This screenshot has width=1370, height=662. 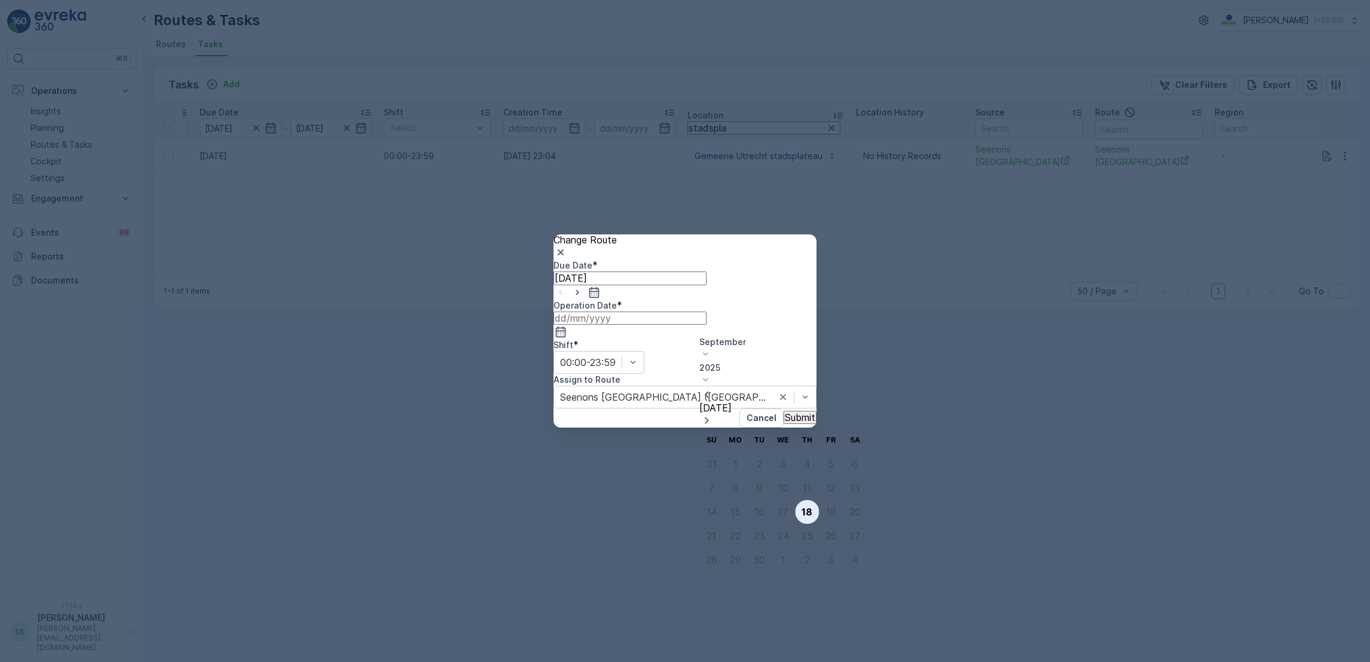 I want to click on div: 31, so click(x=711, y=464).